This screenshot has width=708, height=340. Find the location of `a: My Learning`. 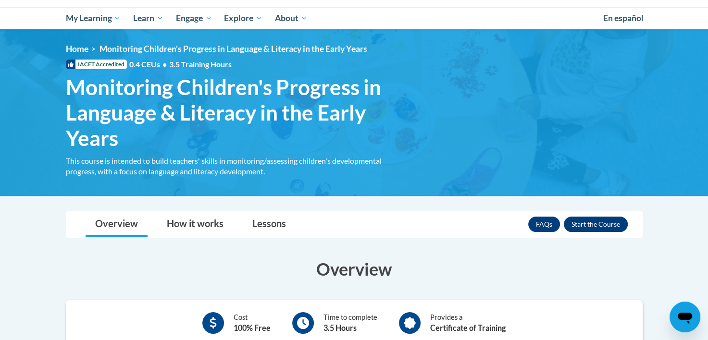

a: My Learning is located at coordinates (93, 18).